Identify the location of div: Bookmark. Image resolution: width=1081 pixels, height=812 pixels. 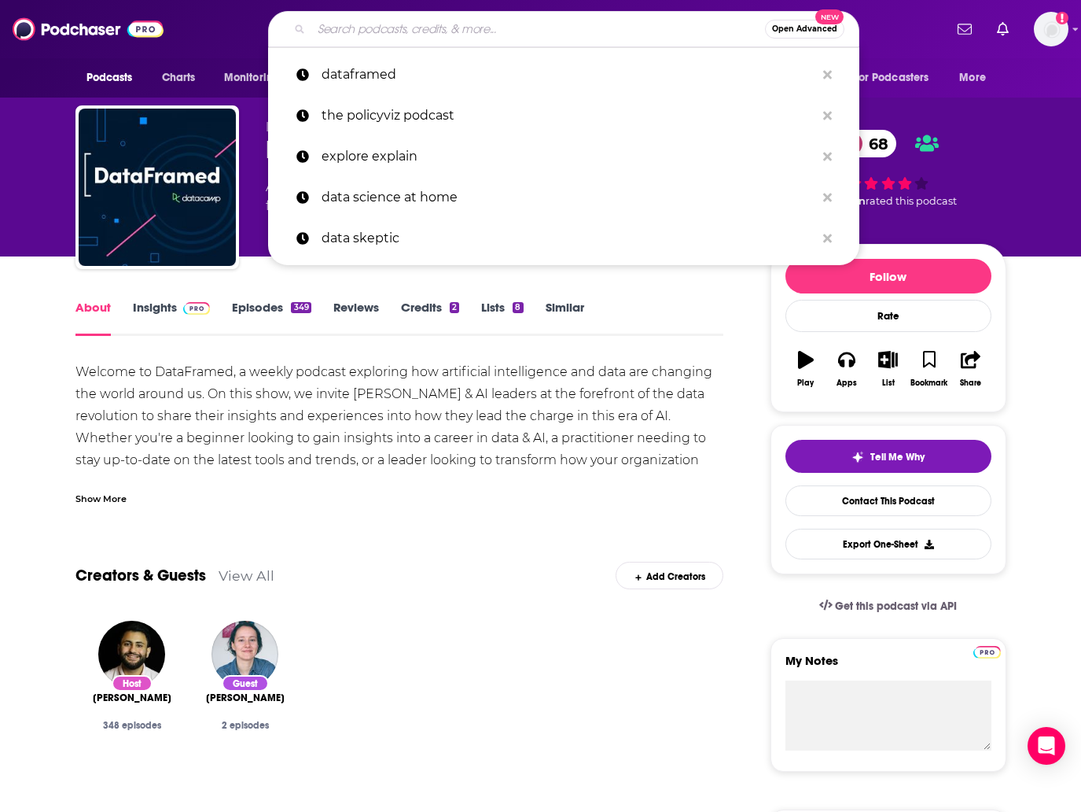
(929, 383).